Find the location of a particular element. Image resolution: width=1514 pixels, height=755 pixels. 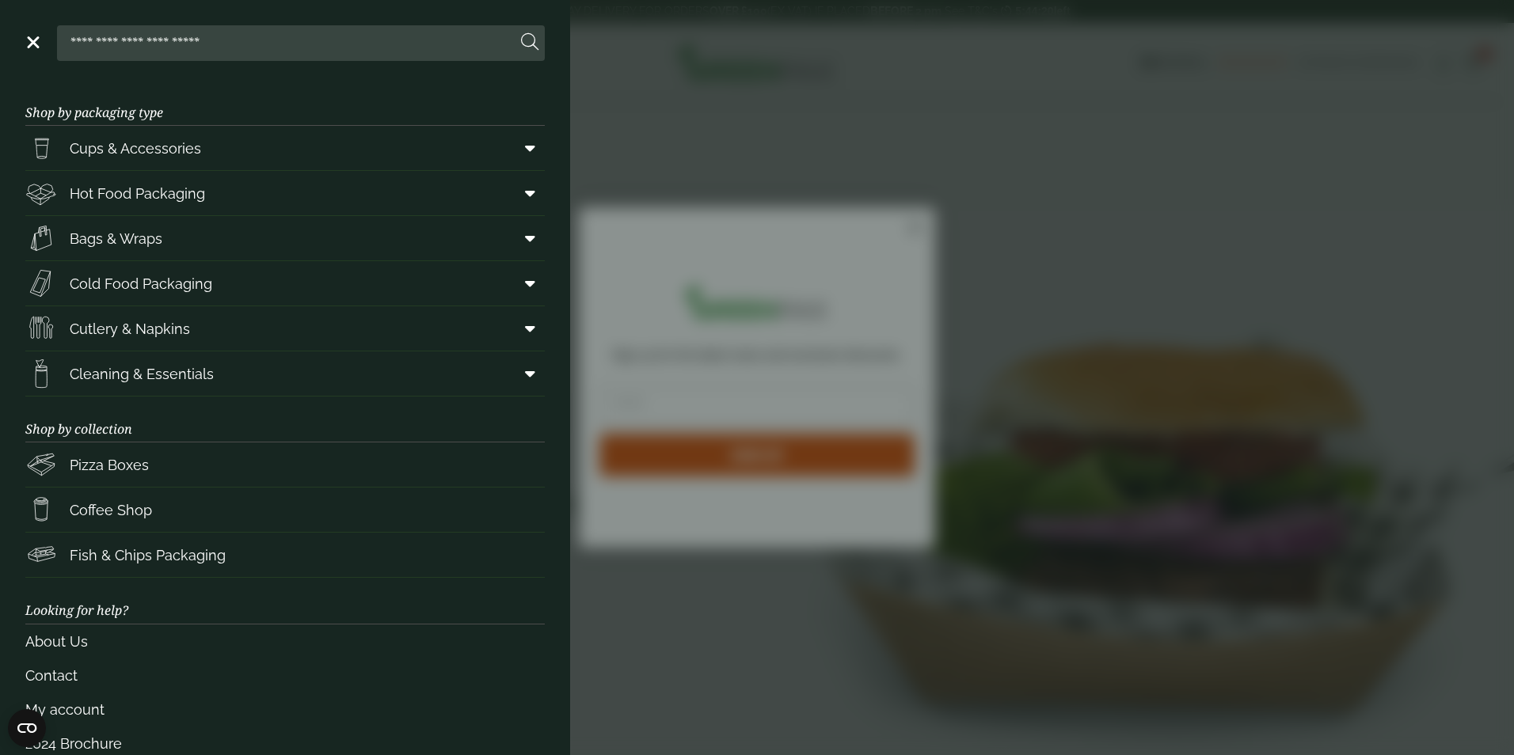

img: Pizza_boxes.svg is located at coordinates (41, 465).